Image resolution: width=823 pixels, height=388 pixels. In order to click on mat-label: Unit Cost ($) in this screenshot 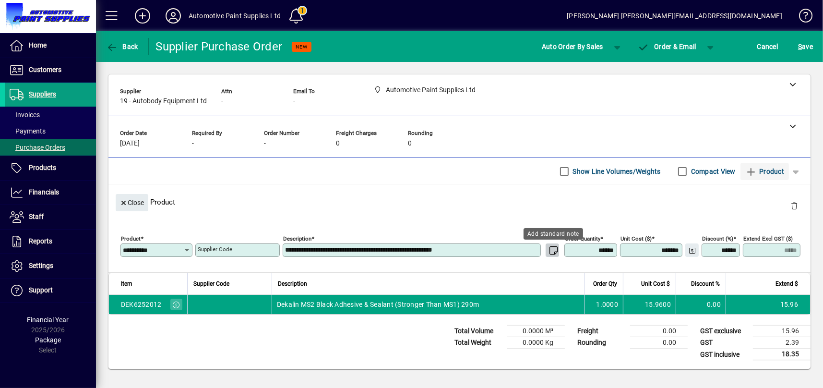, I will do `click(636, 238)`.